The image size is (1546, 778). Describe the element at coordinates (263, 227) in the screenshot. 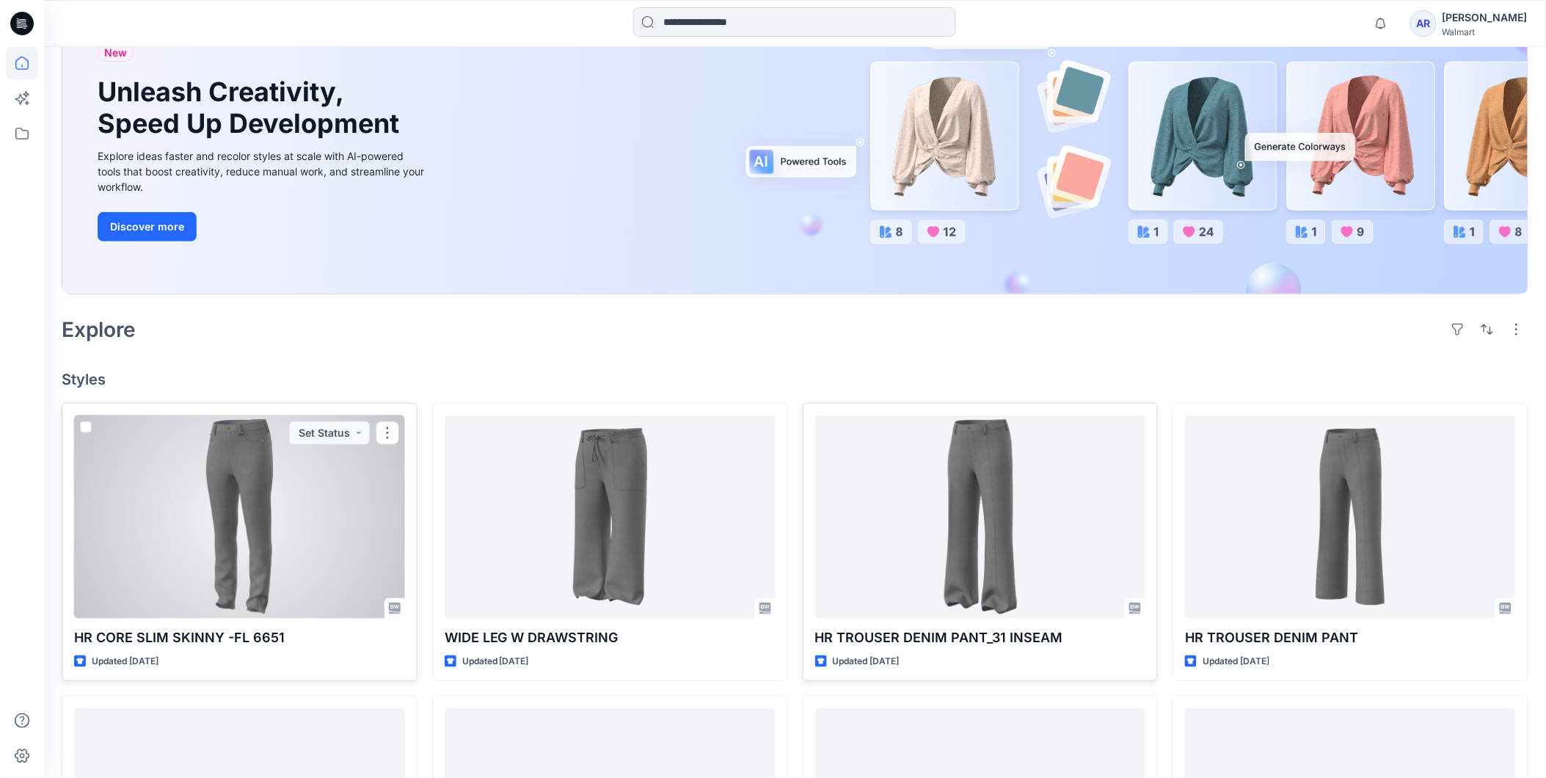

I see `a: Discover more` at that location.